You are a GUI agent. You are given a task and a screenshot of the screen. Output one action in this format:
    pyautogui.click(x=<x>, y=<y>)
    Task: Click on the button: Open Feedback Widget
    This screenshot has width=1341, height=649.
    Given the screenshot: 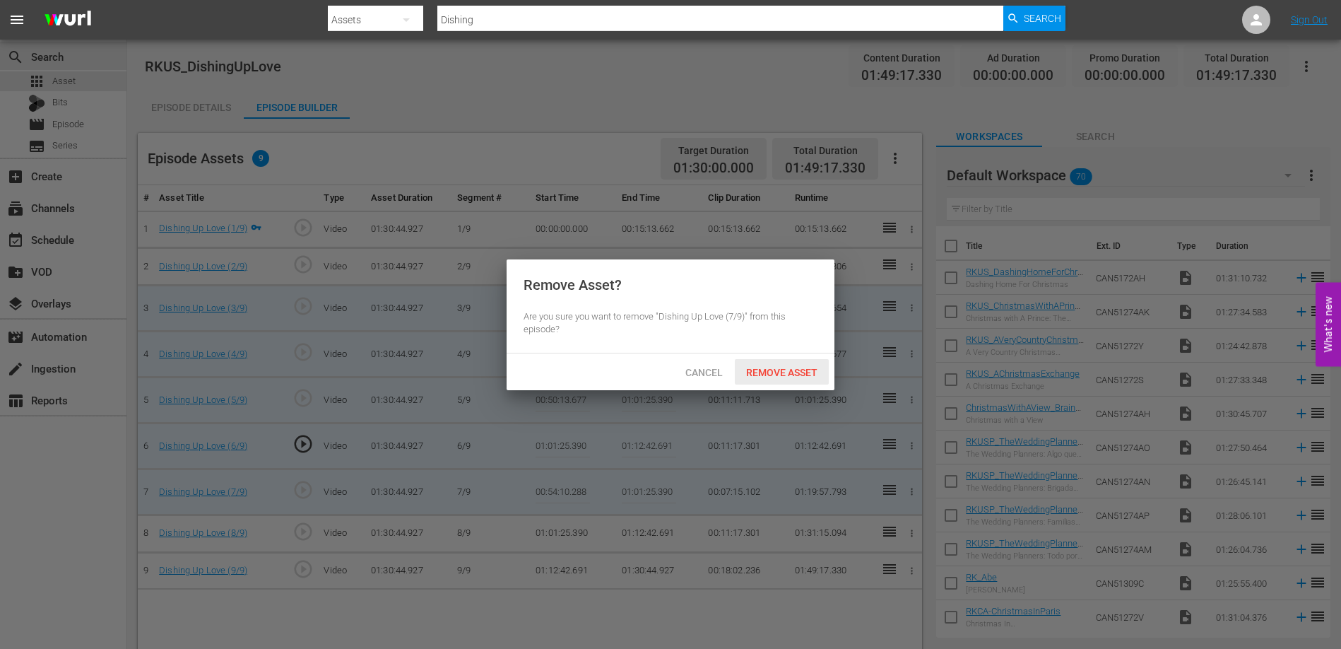 What is the action you would take?
    pyautogui.click(x=1328, y=324)
    